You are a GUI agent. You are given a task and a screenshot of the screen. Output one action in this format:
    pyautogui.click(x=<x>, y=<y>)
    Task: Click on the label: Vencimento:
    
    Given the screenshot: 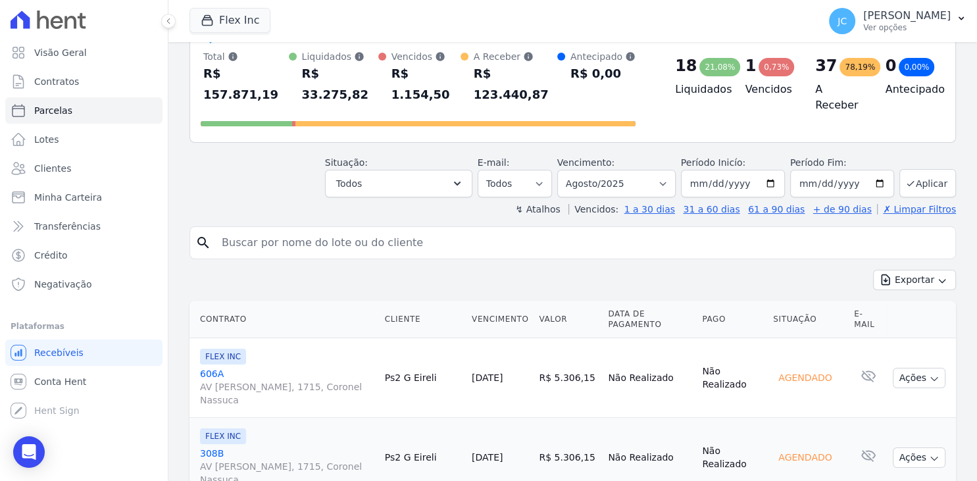 What is the action you would take?
    pyautogui.click(x=585, y=162)
    